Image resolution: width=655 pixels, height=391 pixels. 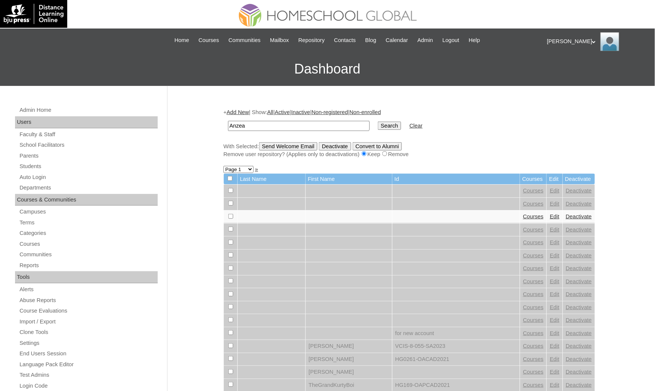 What do you see at coordinates (88, 223) in the screenshot?
I see `a: Terms` at bounding box center [88, 223].